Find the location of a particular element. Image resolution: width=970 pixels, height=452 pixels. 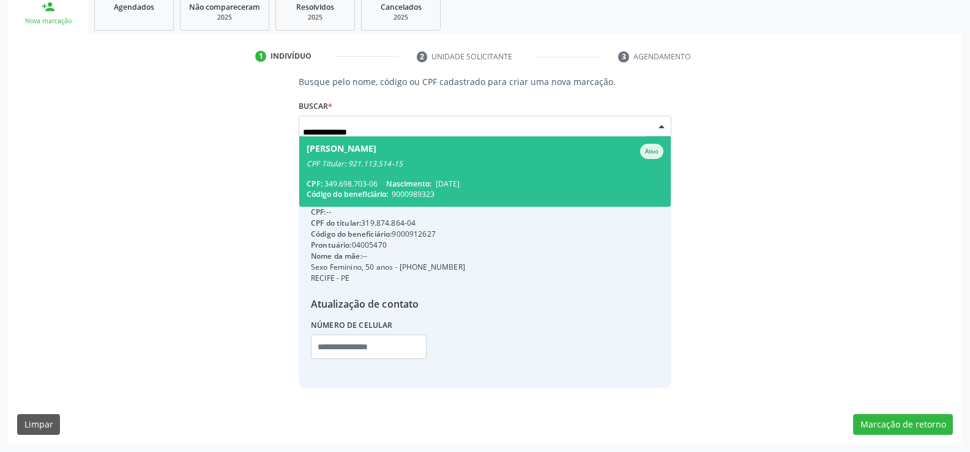

div: 1 is located at coordinates (261, 56).